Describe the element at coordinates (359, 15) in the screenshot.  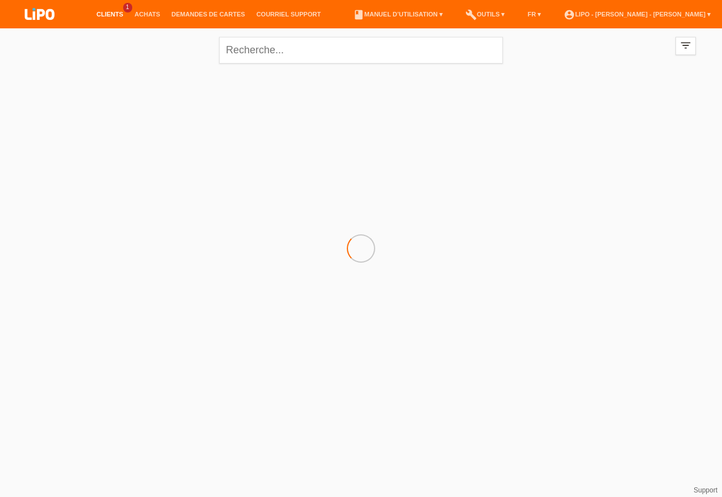
I see `i: book` at that location.